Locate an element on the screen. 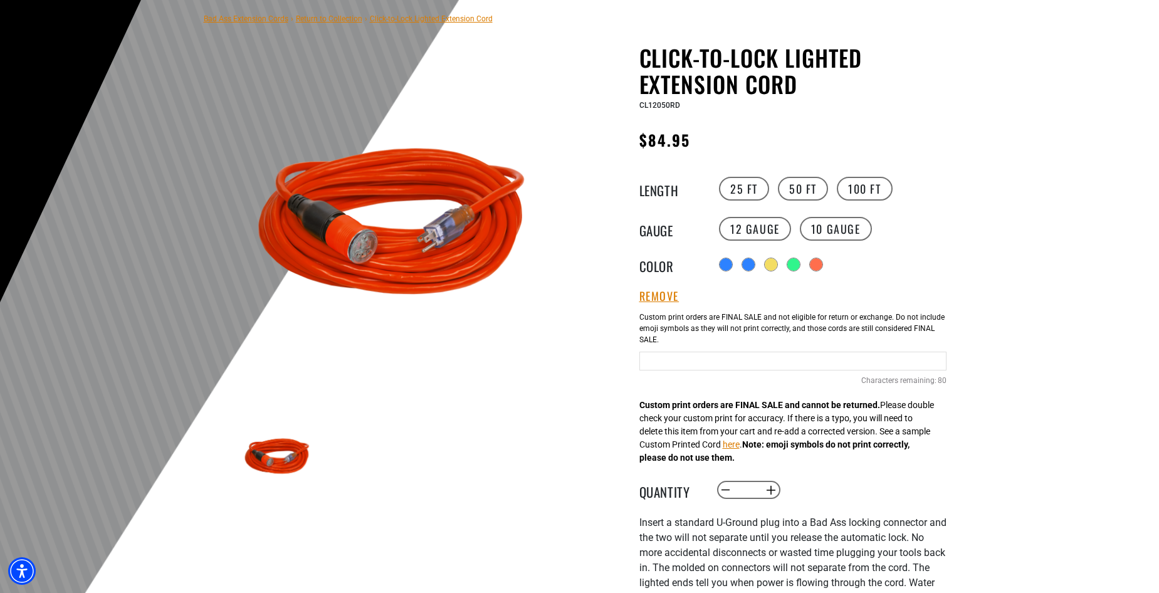 This screenshot has height=593, width=1159. span: Click-to-Lock Lighted Extension Cord is located at coordinates (431, 19).